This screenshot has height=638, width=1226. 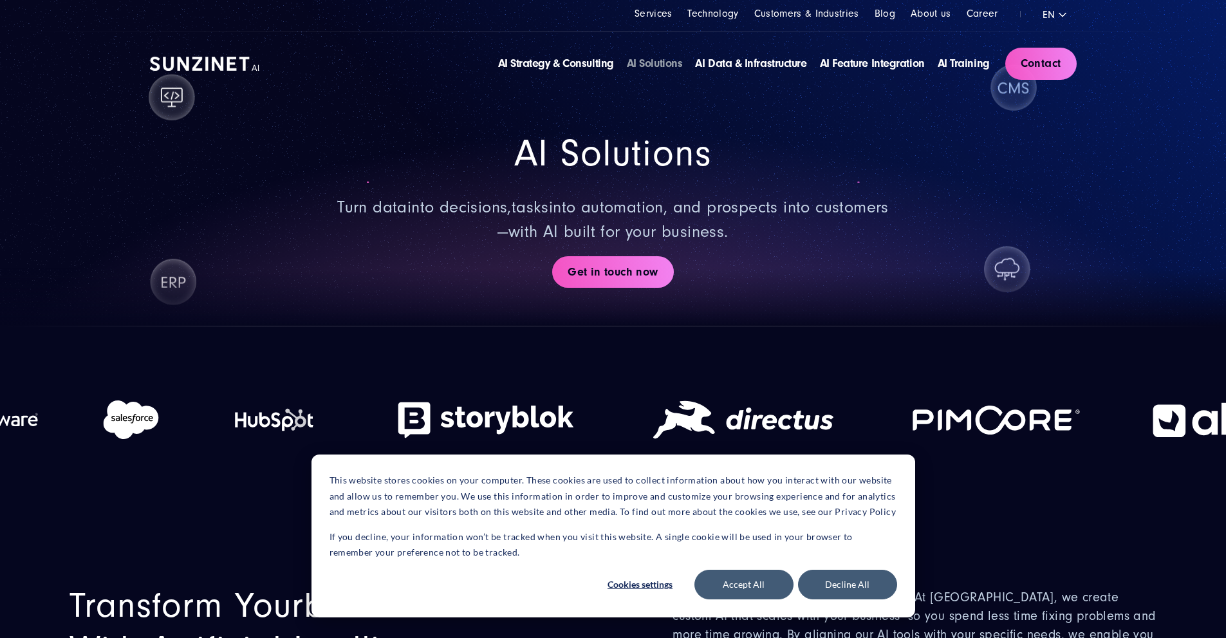 I want to click on a: AI Feature Integration, so click(x=872, y=63).